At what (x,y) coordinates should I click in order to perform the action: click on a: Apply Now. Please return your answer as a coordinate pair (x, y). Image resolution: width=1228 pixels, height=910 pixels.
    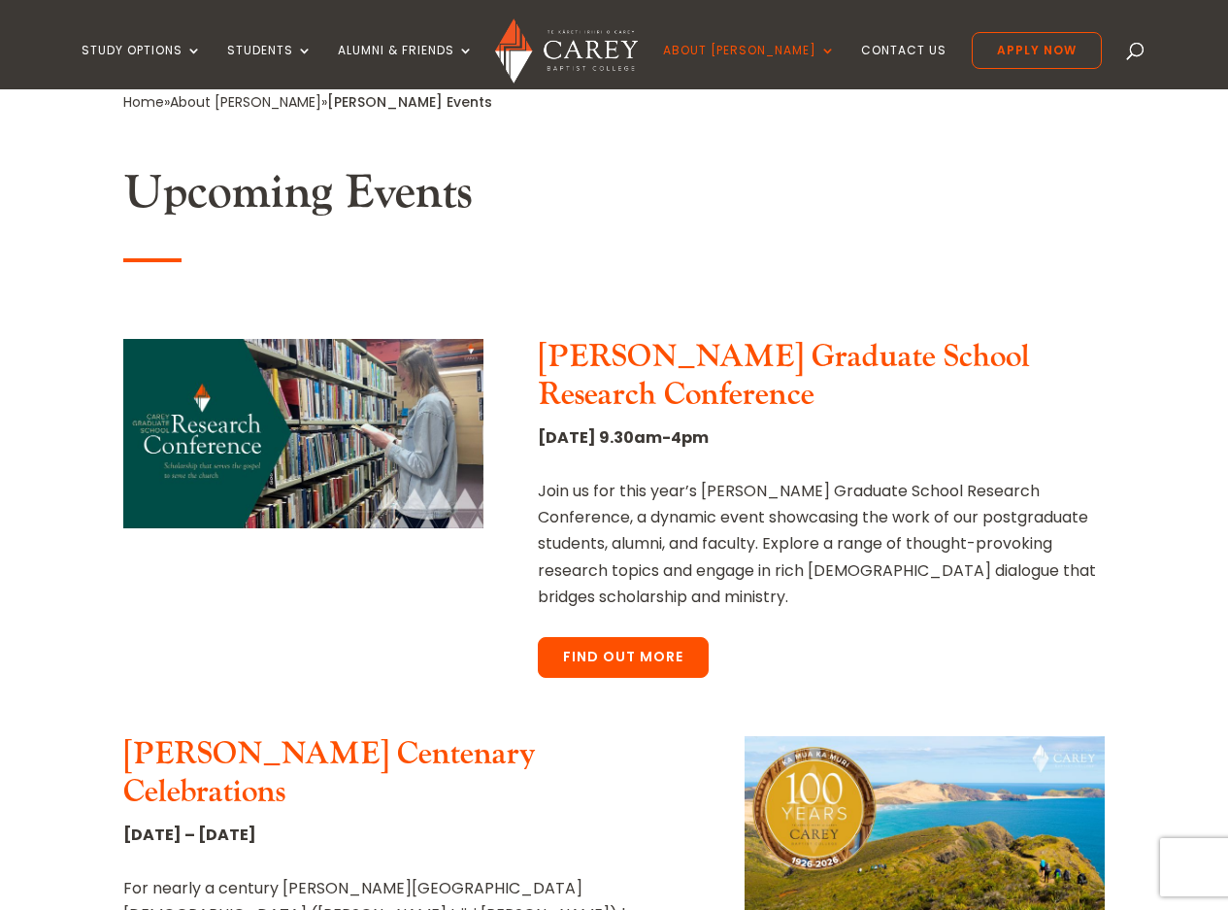
    Looking at the image, I should click on (1037, 50).